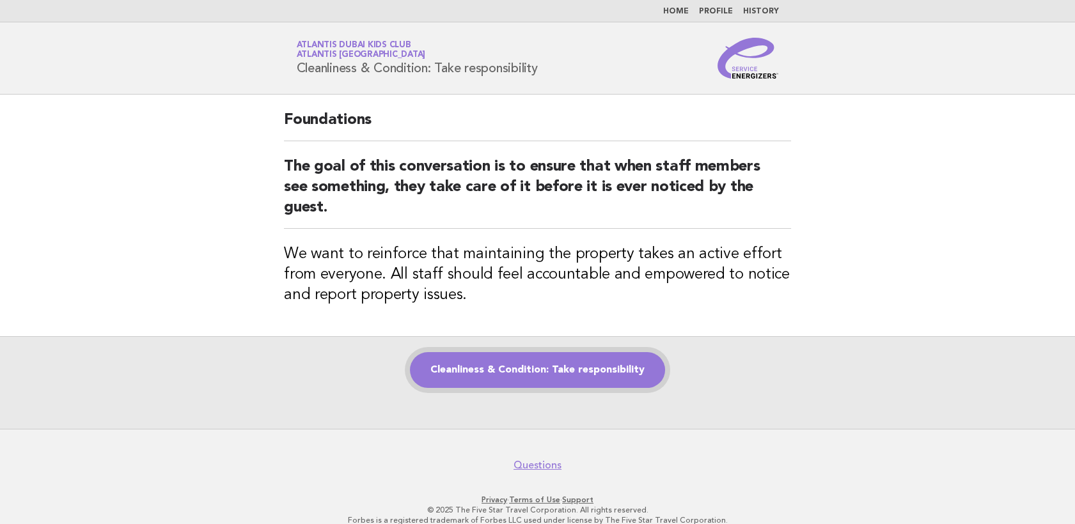 Image resolution: width=1075 pixels, height=524 pixels. What do you see at coordinates (577, 500) in the screenshot?
I see `a: Support` at bounding box center [577, 500].